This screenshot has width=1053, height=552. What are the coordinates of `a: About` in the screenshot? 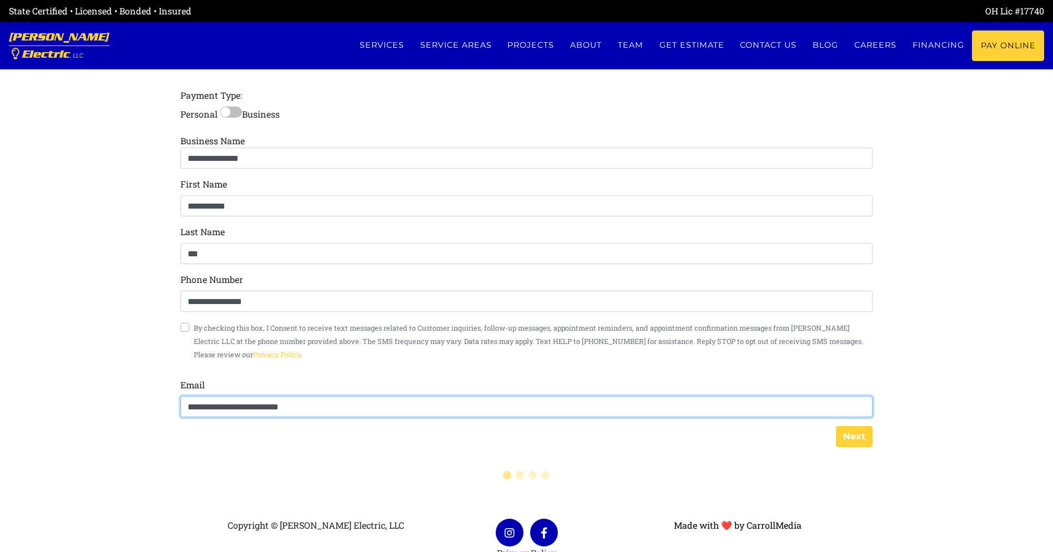 It's located at (586, 45).